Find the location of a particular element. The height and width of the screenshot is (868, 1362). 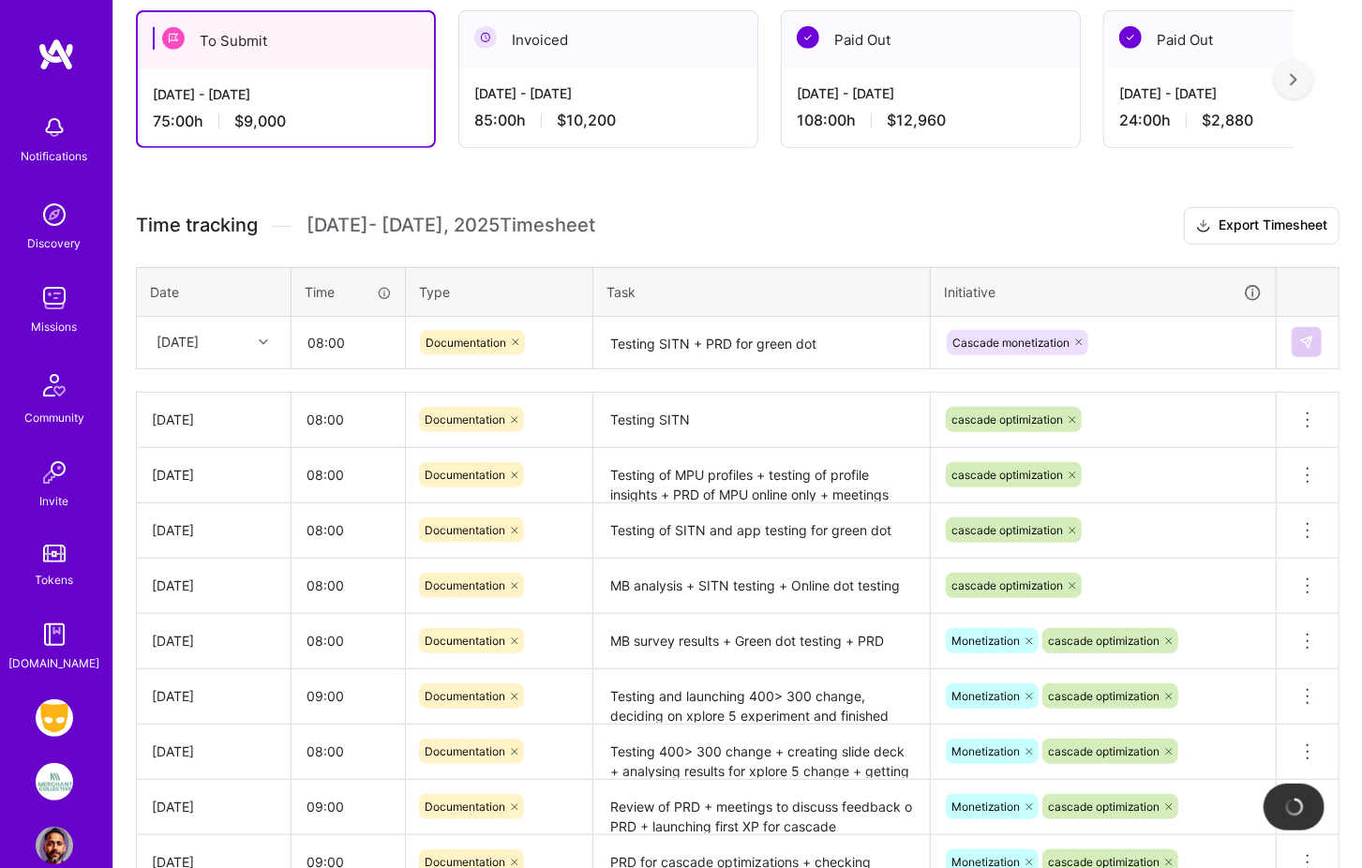

a: User Avatar is located at coordinates (54, 845).